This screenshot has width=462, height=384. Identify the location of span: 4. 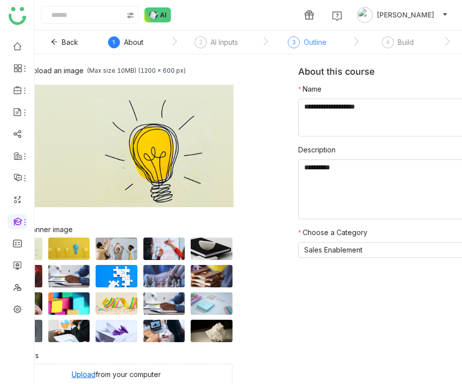
(388, 42).